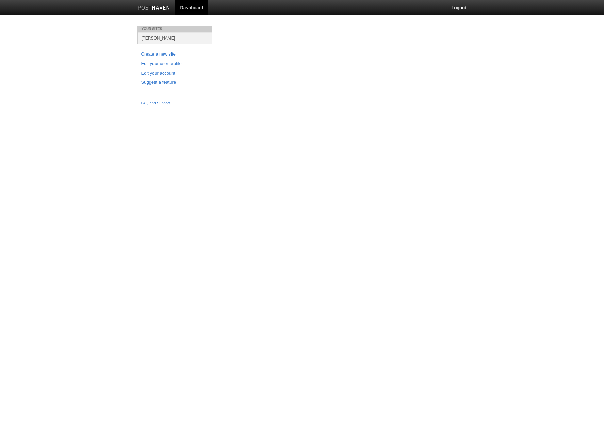  Describe the element at coordinates (175, 73) in the screenshot. I see `a: Edit your account` at that location.